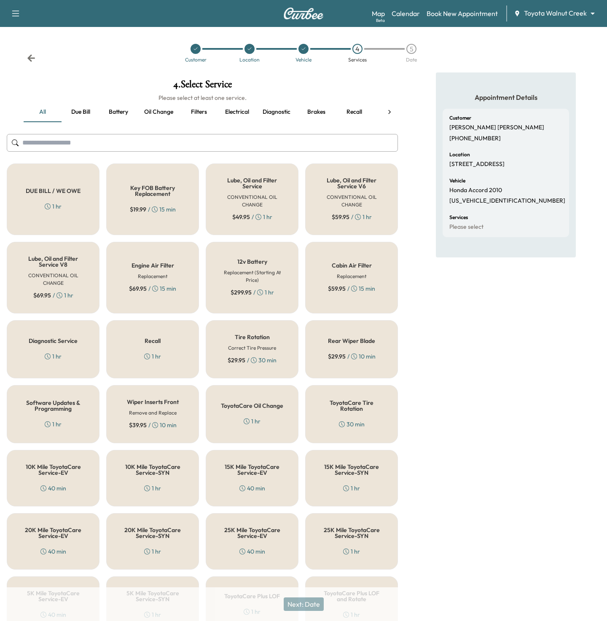 This screenshot has height=621, width=607. I want to click on a: Book New Appointment, so click(462, 13).